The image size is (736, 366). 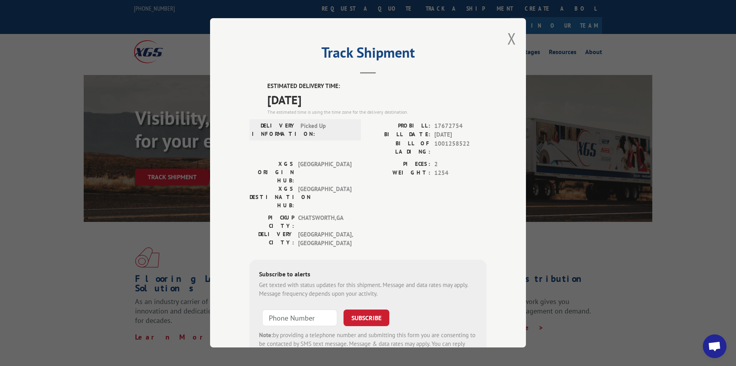 What do you see at coordinates (327, 130) in the screenshot?
I see `span: Picked Up` at bounding box center [327, 130].